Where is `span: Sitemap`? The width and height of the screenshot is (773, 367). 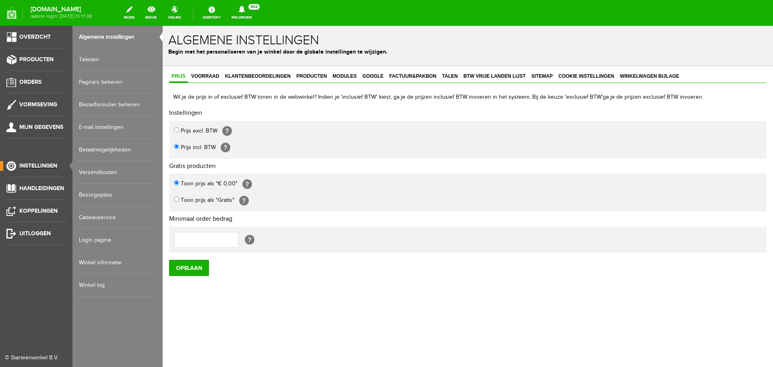 span: Sitemap is located at coordinates (379, 50).